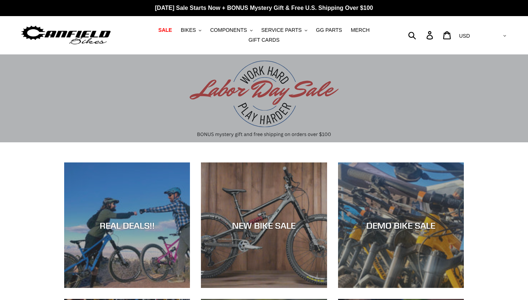 This screenshot has height=300, width=528. What do you see at coordinates (329, 30) in the screenshot?
I see `a: GG PARTS` at bounding box center [329, 30].